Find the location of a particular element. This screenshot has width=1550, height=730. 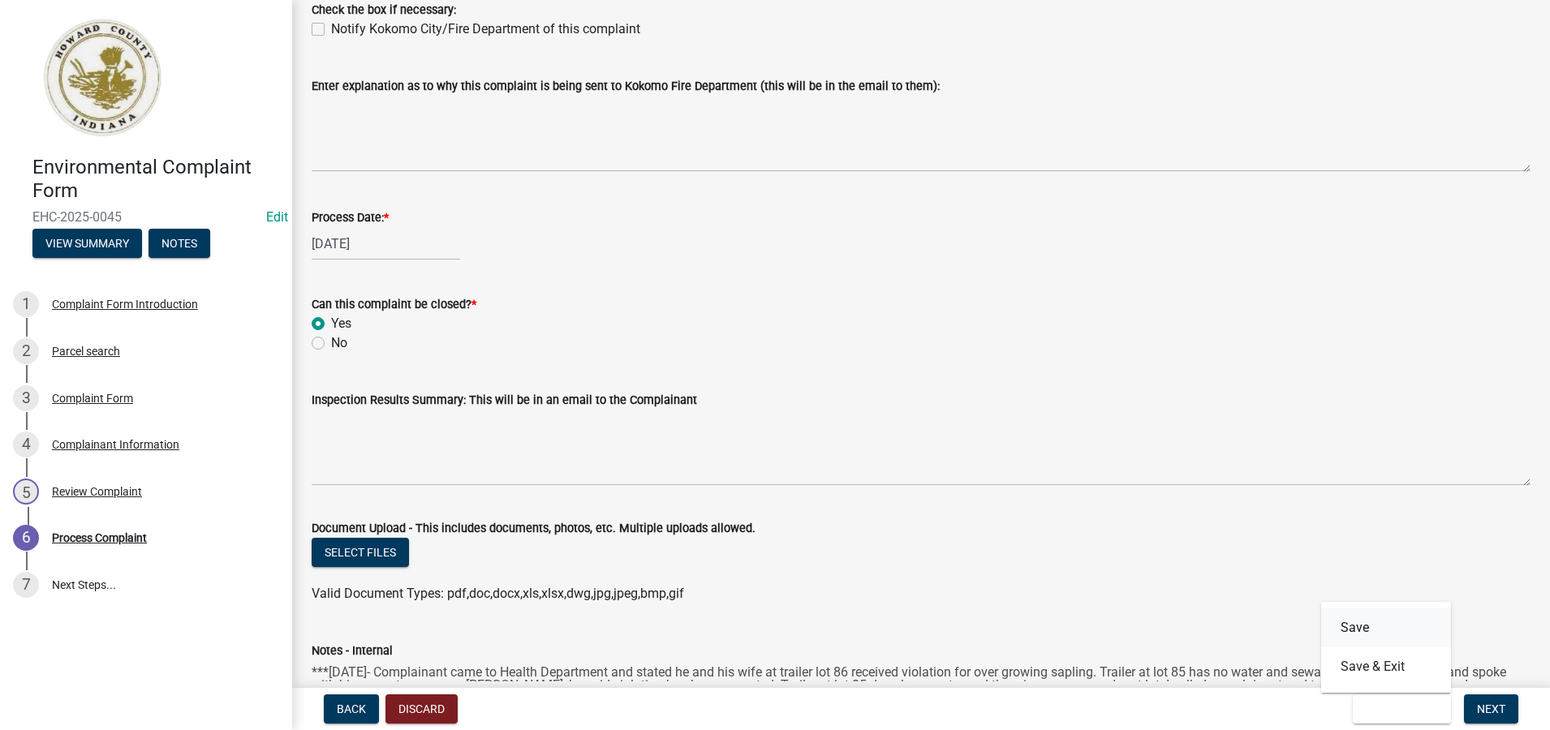

span: Back is located at coordinates (351, 709).